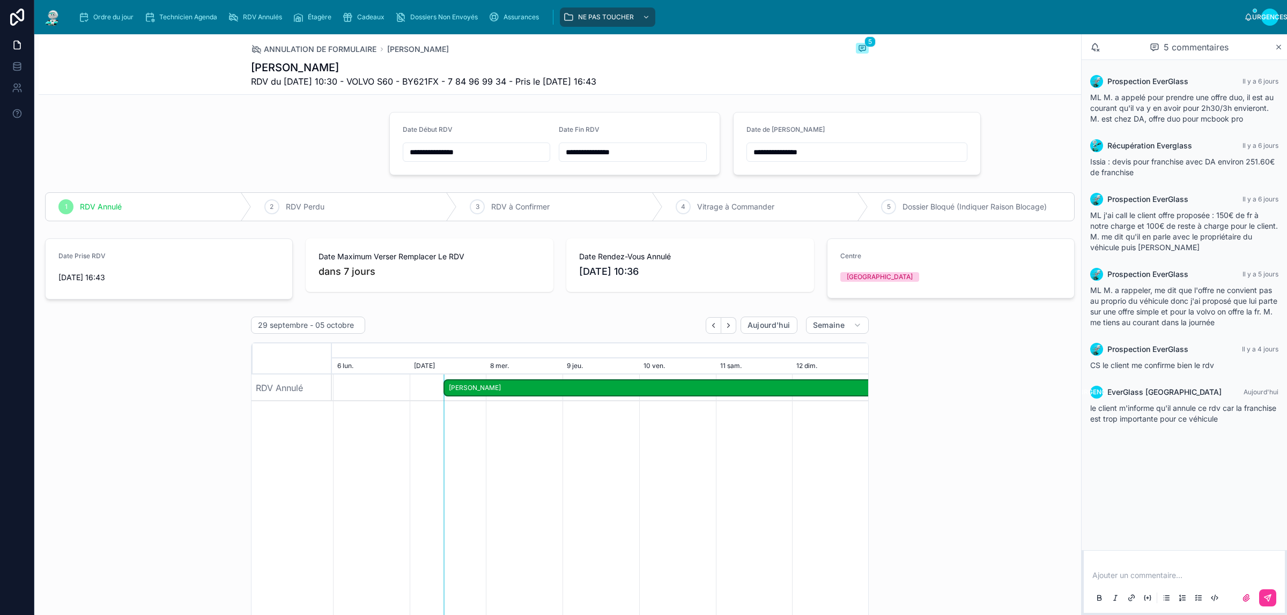  I want to click on a: Cadeaux, so click(365, 17).